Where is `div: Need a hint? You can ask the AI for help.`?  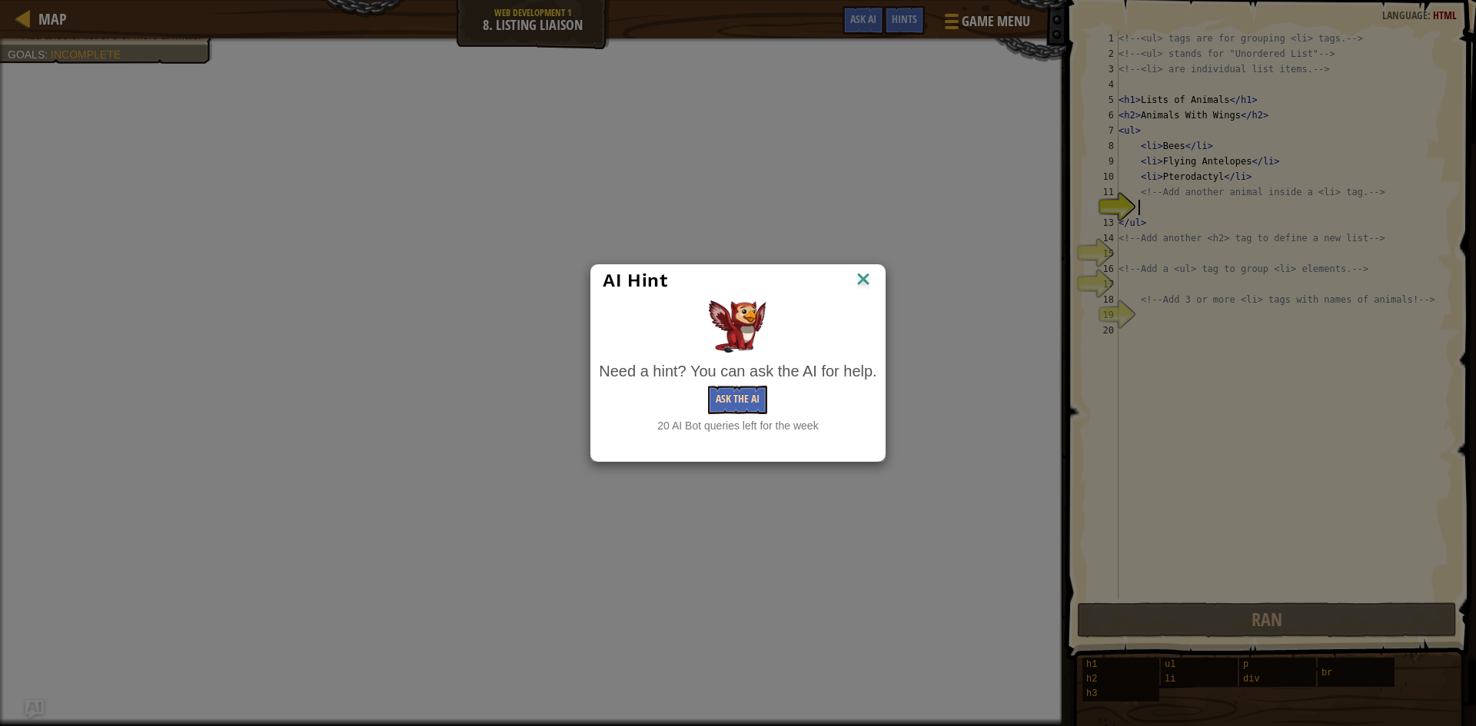
div: Need a hint? You can ask the AI for help. is located at coordinates (737, 371).